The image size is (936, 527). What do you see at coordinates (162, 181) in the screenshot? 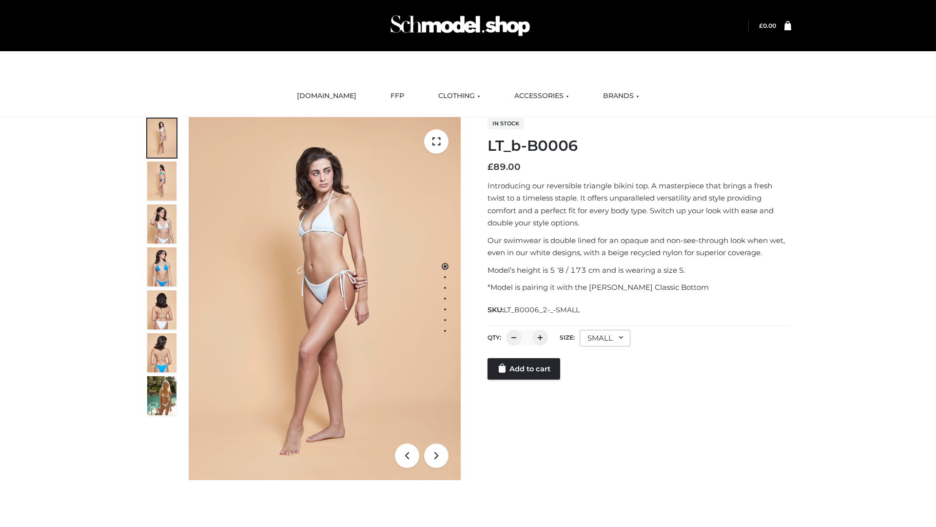
I see `img: ArielClassicBikiniTop_CloudNine_AzureSky_OW114ECO_2-scaled.jpg` at bounding box center [162, 181].